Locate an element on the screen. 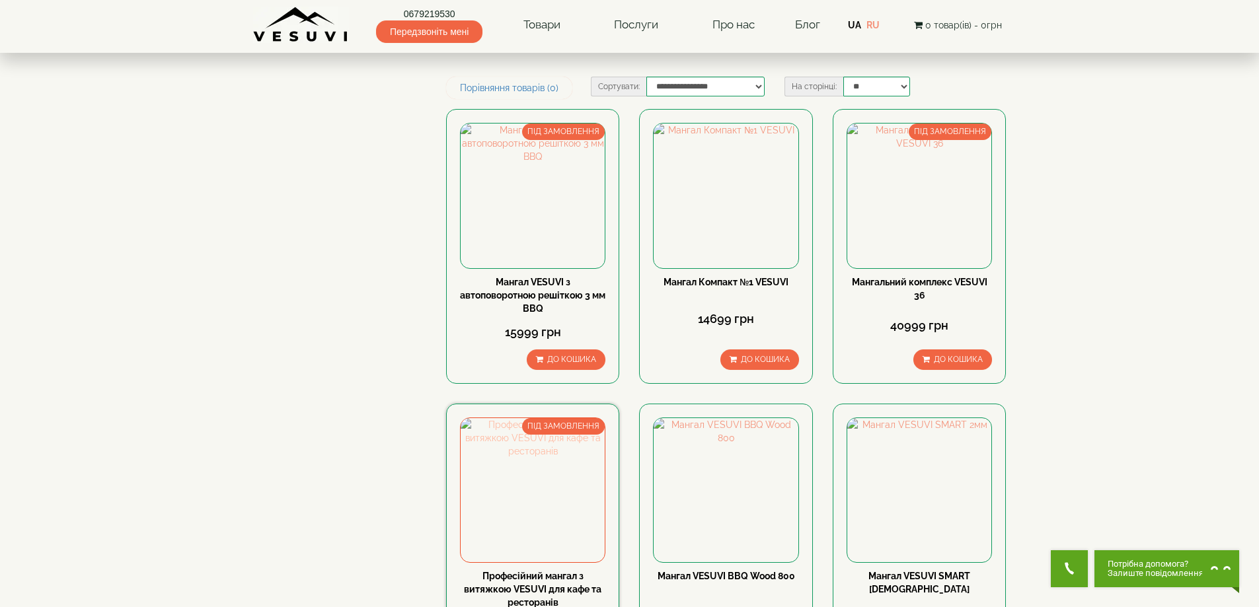  img: Мангальний комплекс VESUVI 36 is located at coordinates (919, 196).